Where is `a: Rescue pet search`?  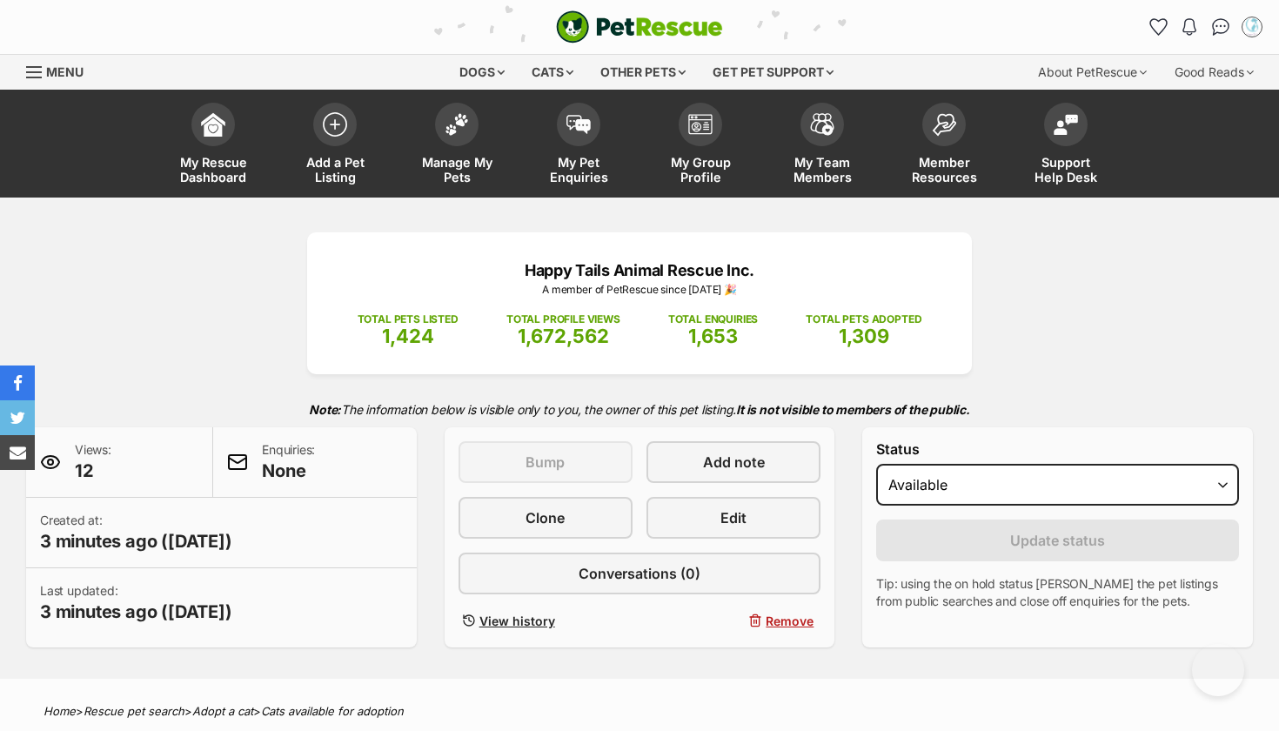
a: Rescue pet search is located at coordinates (134, 711).